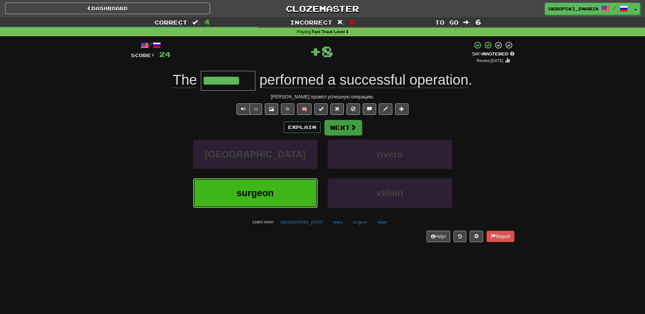 The image size is (645, 314). Describe the element at coordinates (243, 109) in the screenshot. I see `button: Play sentence audio (ctl+space)` at that location.